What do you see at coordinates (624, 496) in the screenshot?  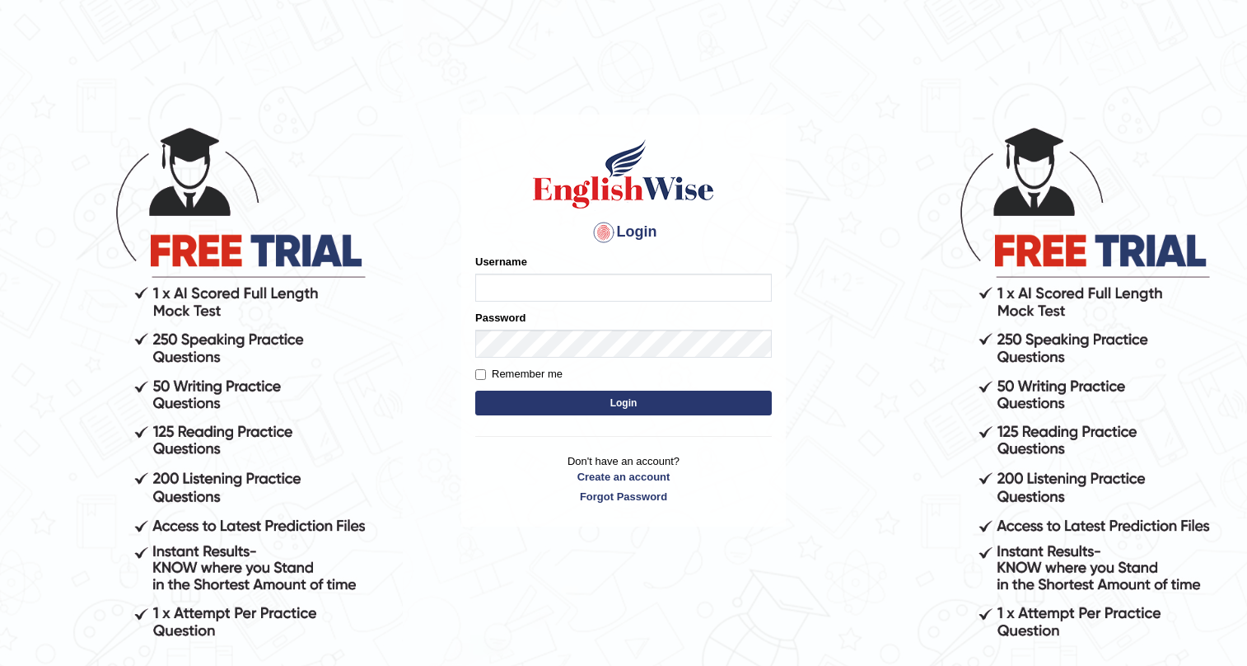 I see `a: Forgot Password` at bounding box center [624, 496].